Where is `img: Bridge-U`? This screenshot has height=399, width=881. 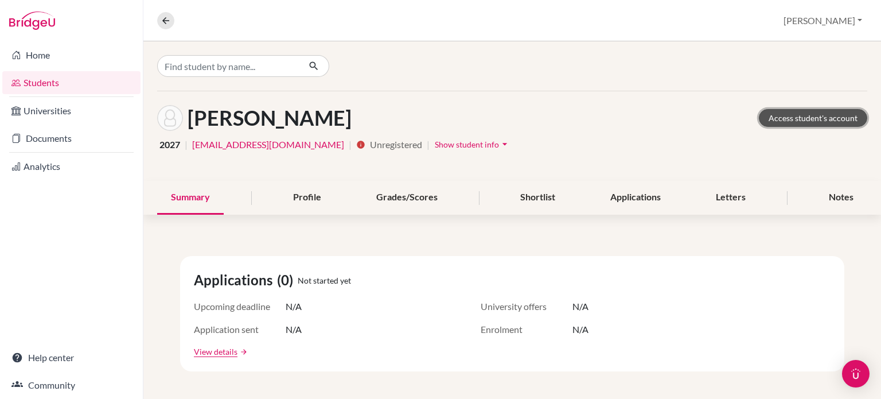
img: Bridge-U is located at coordinates (32, 21).